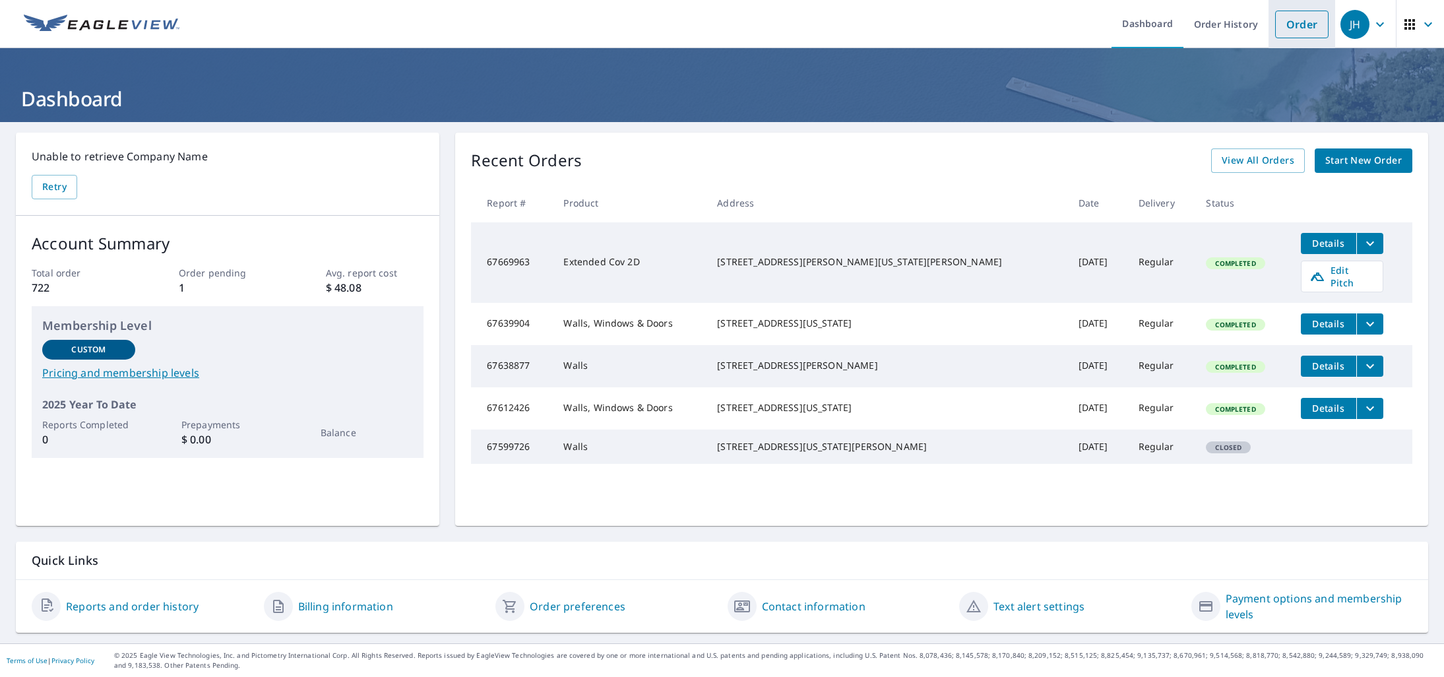  Describe the element at coordinates (813, 606) in the screenshot. I see `a: Contact information` at that location.